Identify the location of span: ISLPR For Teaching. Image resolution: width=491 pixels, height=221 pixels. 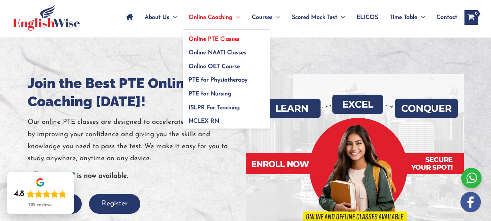
(214, 108).